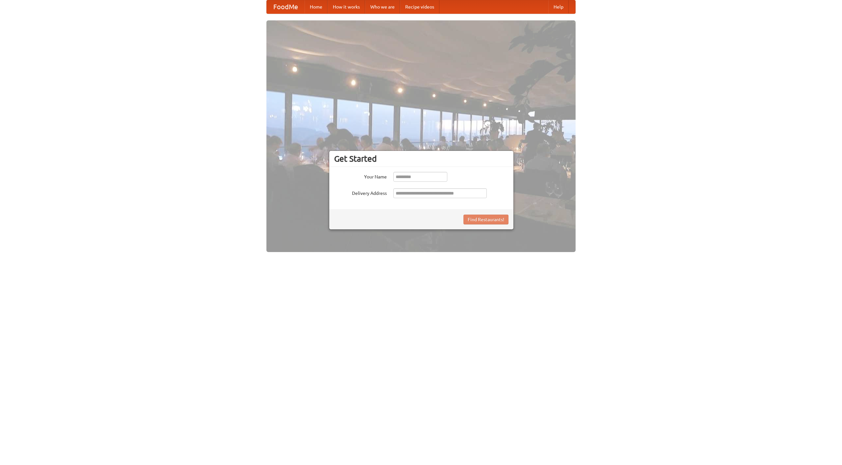 The image size is (842, 465). Describe the element at coordinates (420, 7) in the screenshot. I see `a: Recipe videos` at that location.